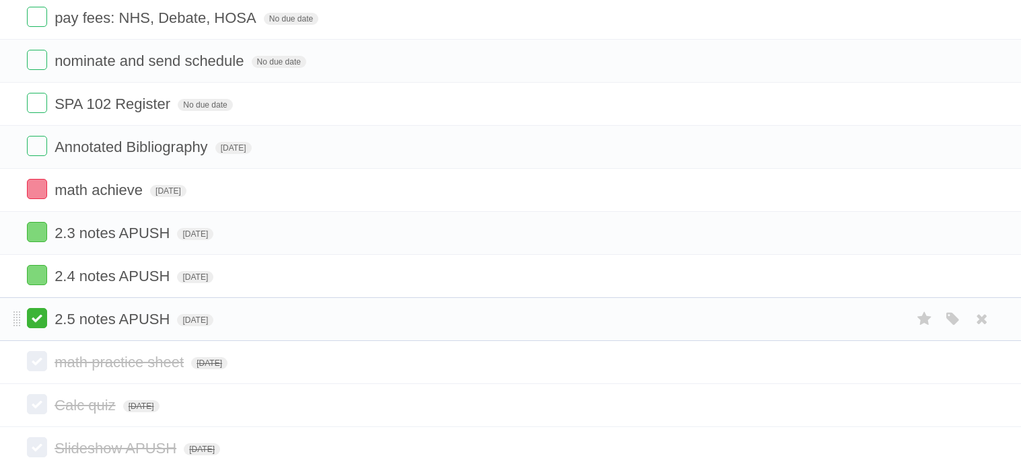 This screenshot has height=460, width=1021. I want to click on span: Calc quiz, so click(86, 405).